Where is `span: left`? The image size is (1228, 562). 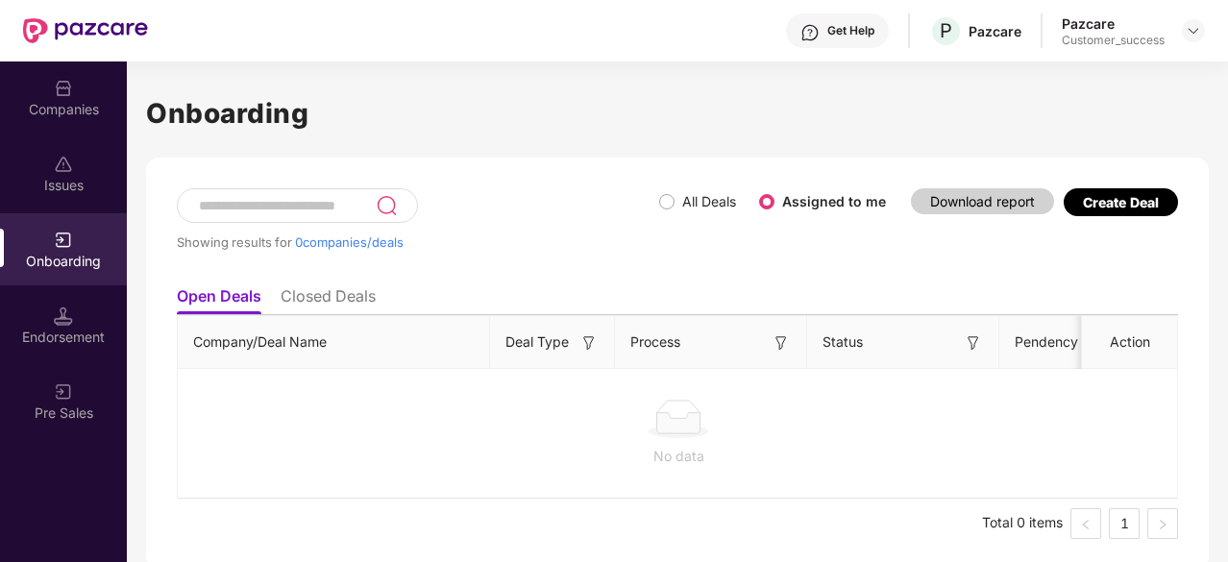 span: left is located at coordinates (1086, 525).